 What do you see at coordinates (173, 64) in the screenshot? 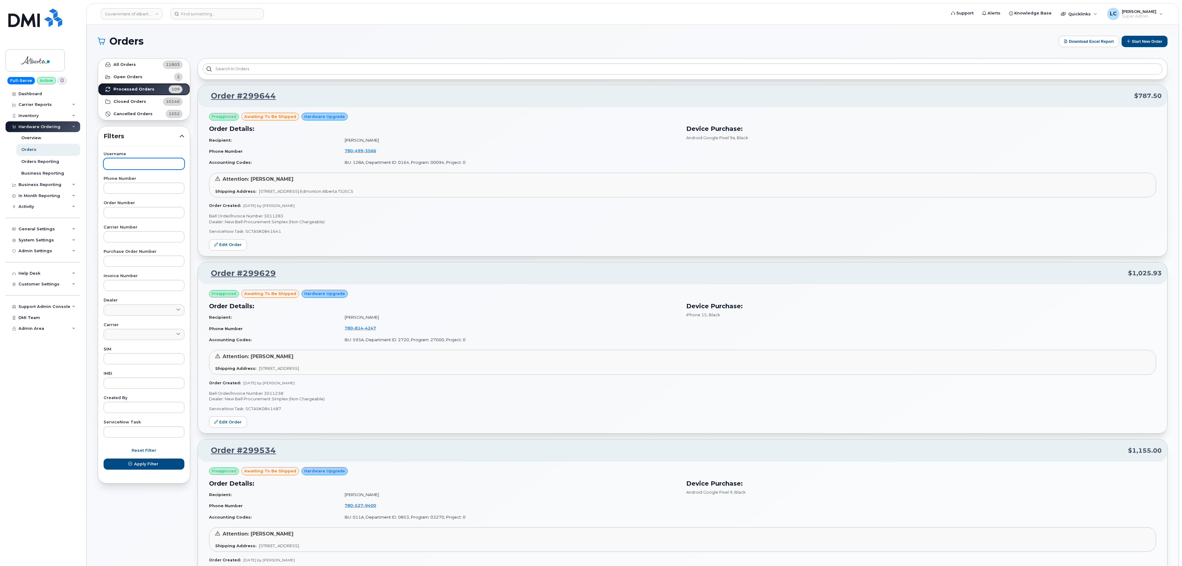
I see `span: 11803` at bounding box center [173, 64].